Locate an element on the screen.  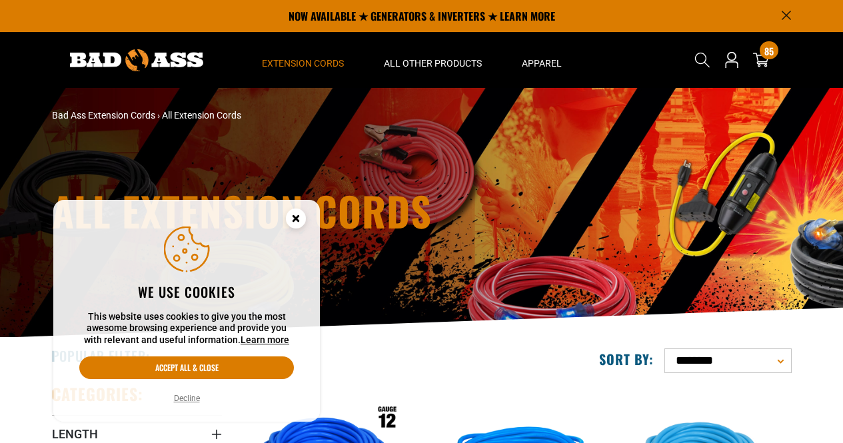
span: Length is located at coordinates (75, 434).